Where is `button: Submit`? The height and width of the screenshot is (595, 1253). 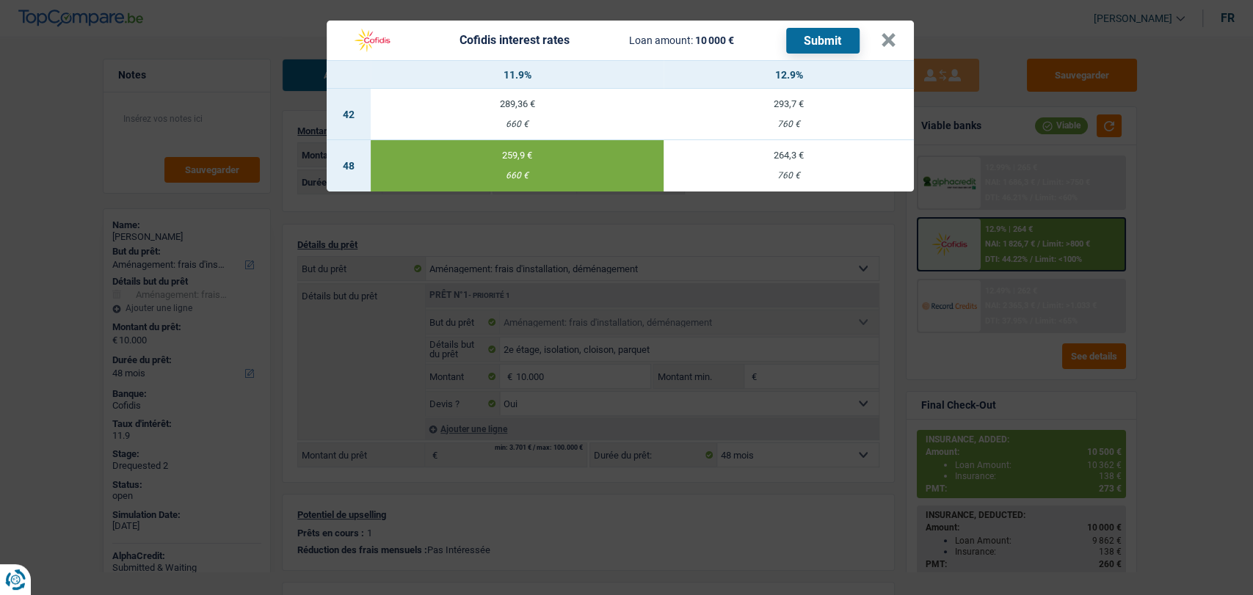
button: Submit is located at coordinates (823, 40).